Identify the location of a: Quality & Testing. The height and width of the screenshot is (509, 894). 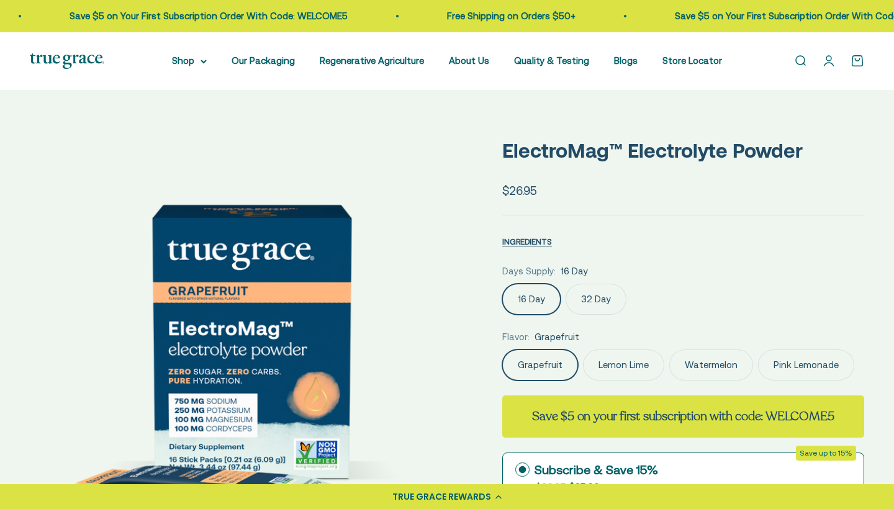
(551, 60).